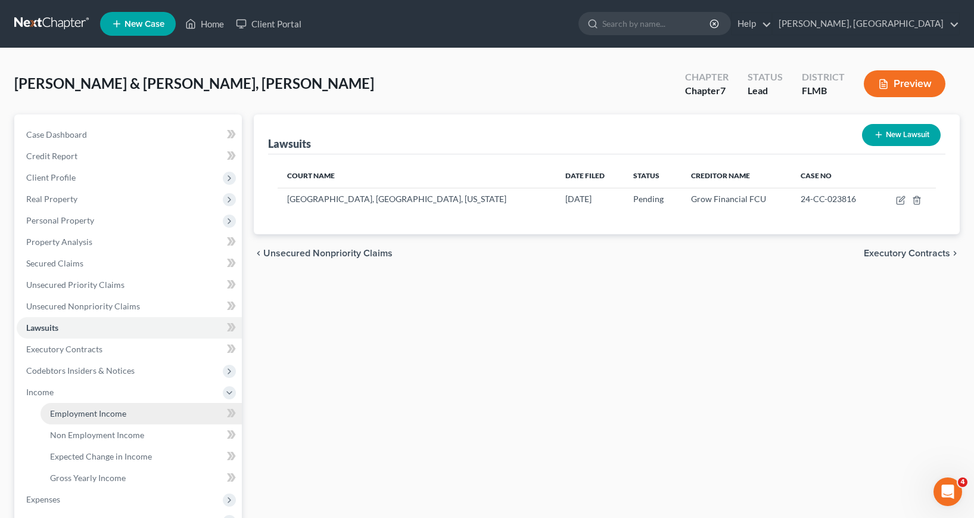 This screenshot has width=974, height=518. Describe the element at coordinates (129, 285) in the screenshot. I see `a: Unsecured Priority Claims` at that location.